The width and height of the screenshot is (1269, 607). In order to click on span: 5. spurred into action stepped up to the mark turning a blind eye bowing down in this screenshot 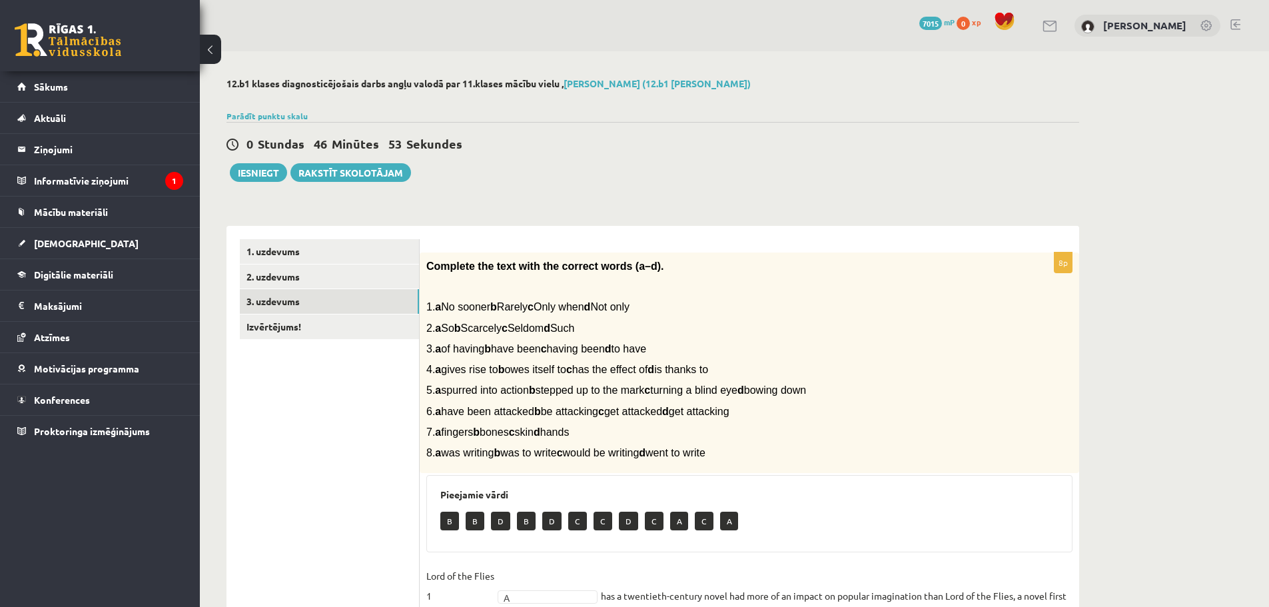, I will do `click(616, 390)`.